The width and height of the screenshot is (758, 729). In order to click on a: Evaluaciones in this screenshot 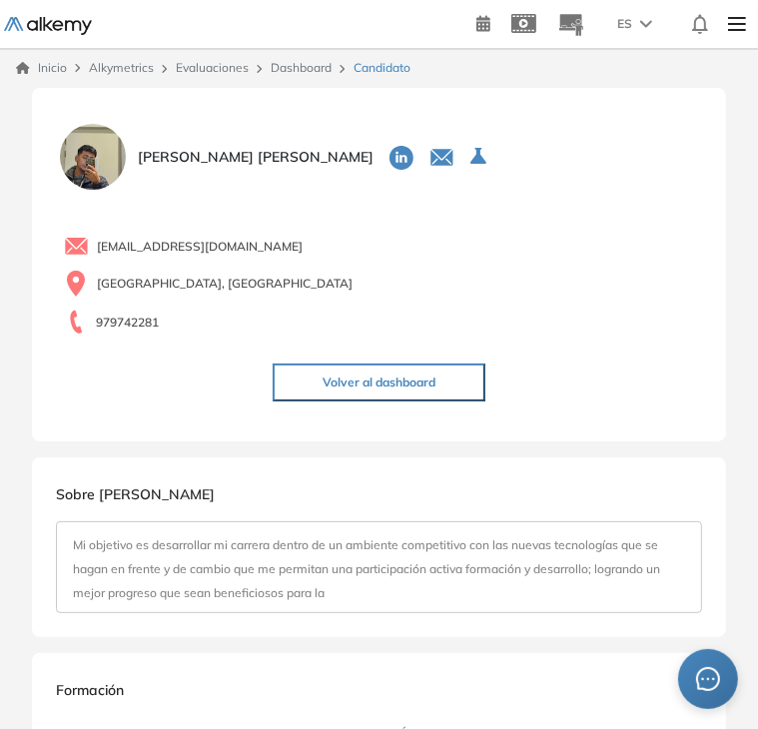, I will do `click(212, 67)`.